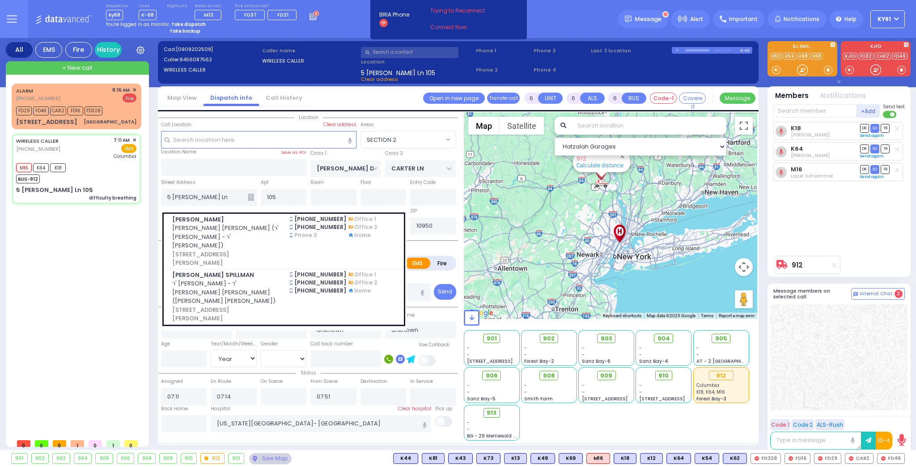 The width and height of the screenshot is (916, 467). What do you see at coordinates (413, 211) in the screenshot?
I see `label: ZIP` at bounding box center [413, 211].